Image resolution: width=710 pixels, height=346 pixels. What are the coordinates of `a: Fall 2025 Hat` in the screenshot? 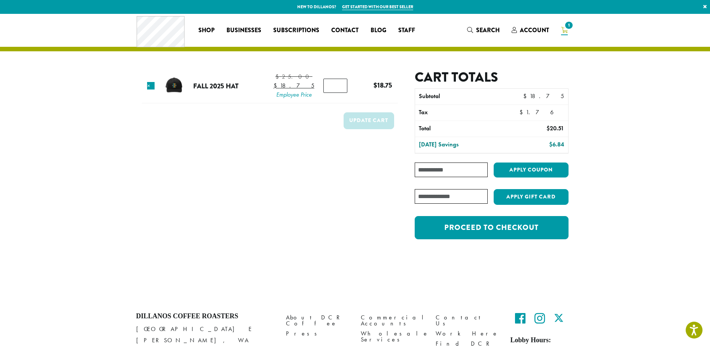 It's located at (216, 86).